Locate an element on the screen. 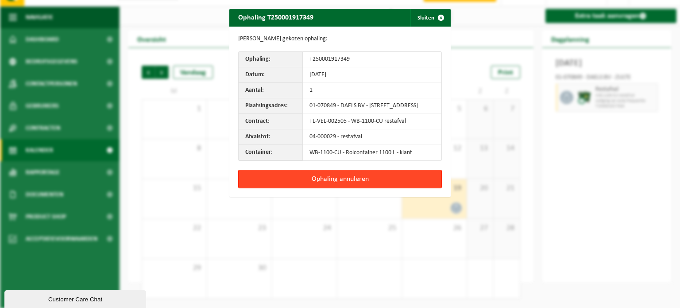 Image resolution: width=680 pixels, height=308 pixels. h2: Ophaling T250001917349 is located at coordinates (276, 17).